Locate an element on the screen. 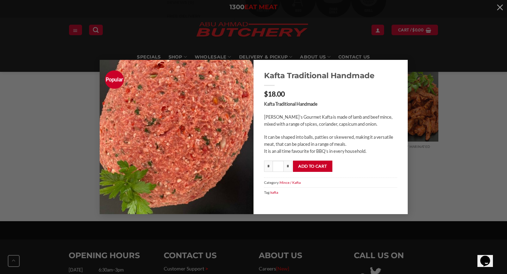 This screenshot has width=507, height=274. bdi: 18.00 is located at coordinates (274, 94).